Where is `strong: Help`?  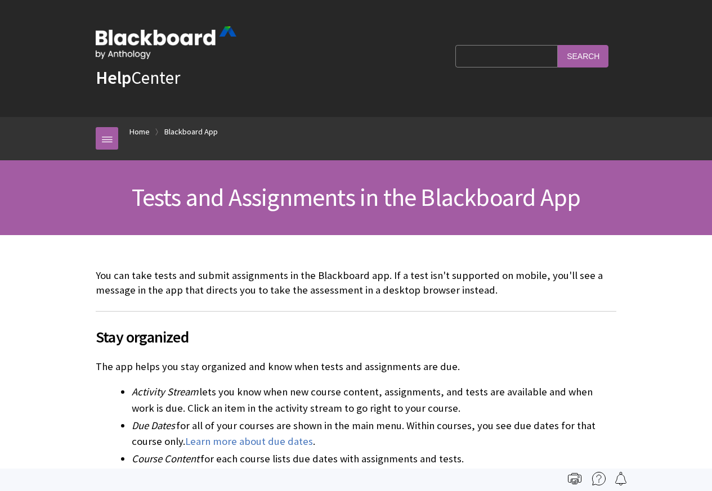 strong: Help is located at coordinates (113, 78).